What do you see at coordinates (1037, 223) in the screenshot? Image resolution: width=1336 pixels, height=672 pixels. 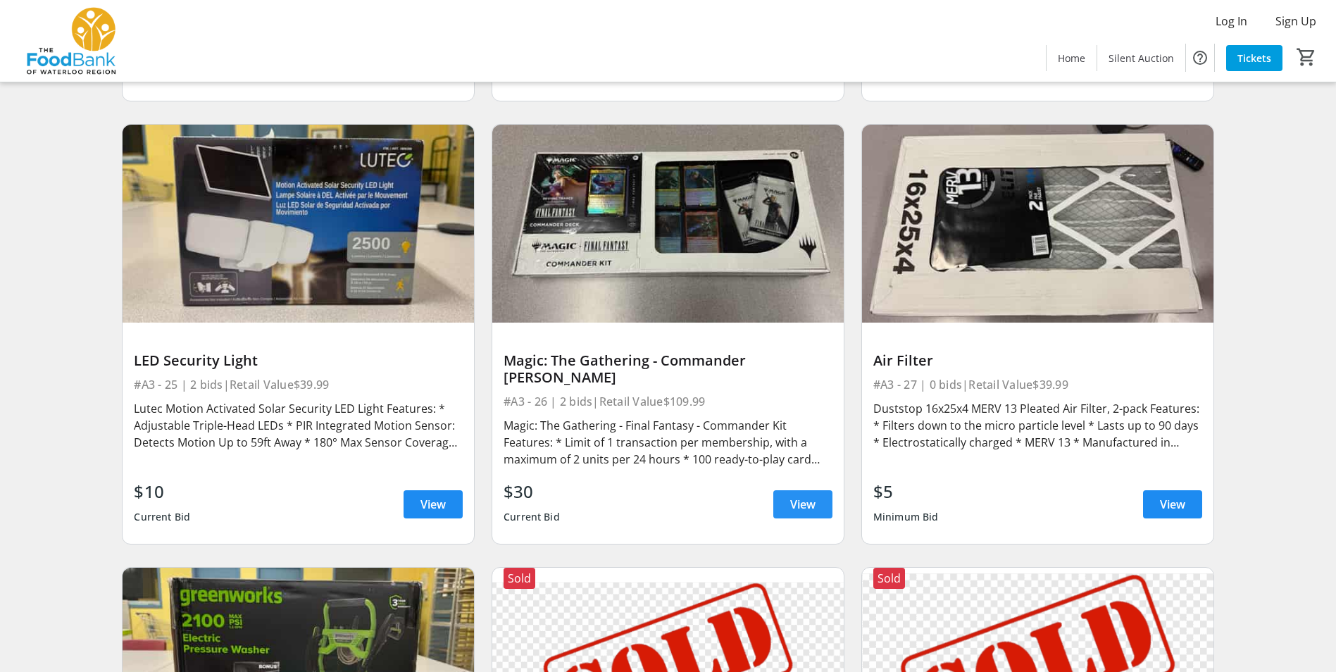 I see `img: Air Filter` at bounding box center [1037, 223].